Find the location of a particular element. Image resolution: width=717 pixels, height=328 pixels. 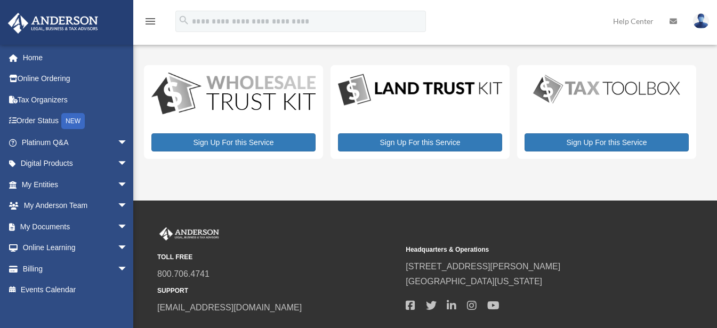

a: Tax Organizers is located at coordinates (76, 100).